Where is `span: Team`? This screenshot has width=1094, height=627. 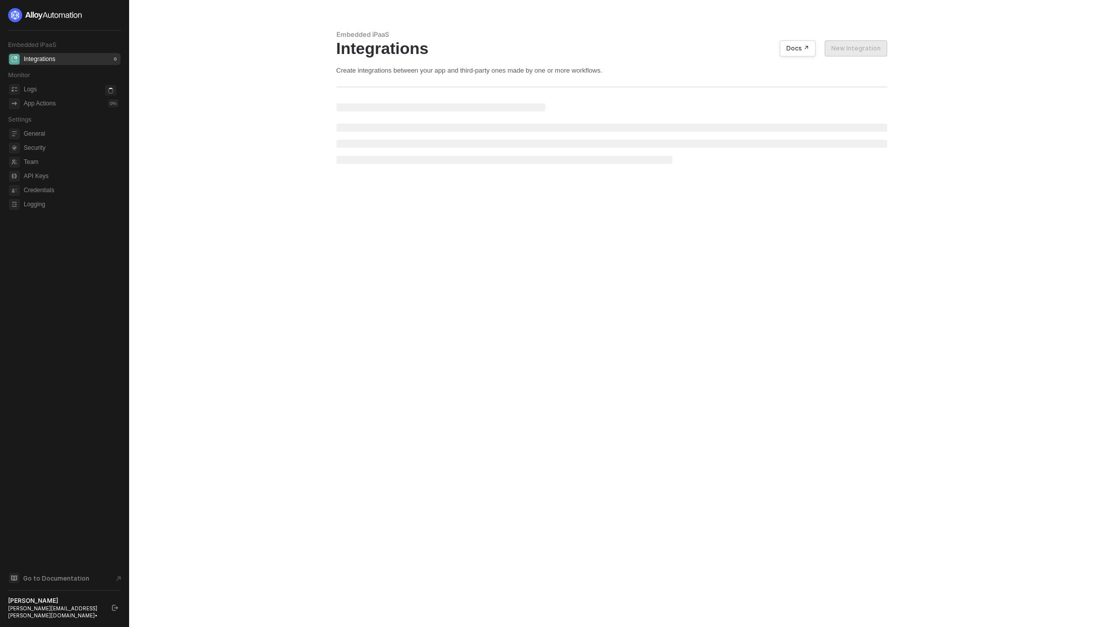 span: Team is located at coordinates (71, 162).